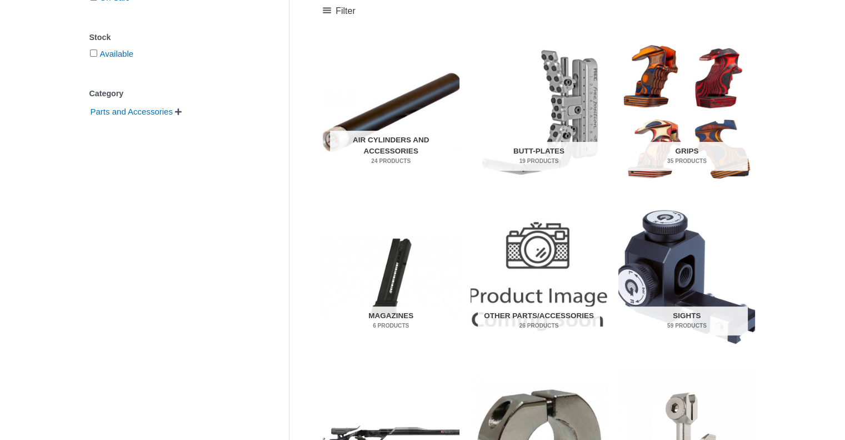 The width and height of the screenshot is (845, 440). Describe the element at coordinates (172, 37) in the screenshot. I see `div: Stock` at that location.